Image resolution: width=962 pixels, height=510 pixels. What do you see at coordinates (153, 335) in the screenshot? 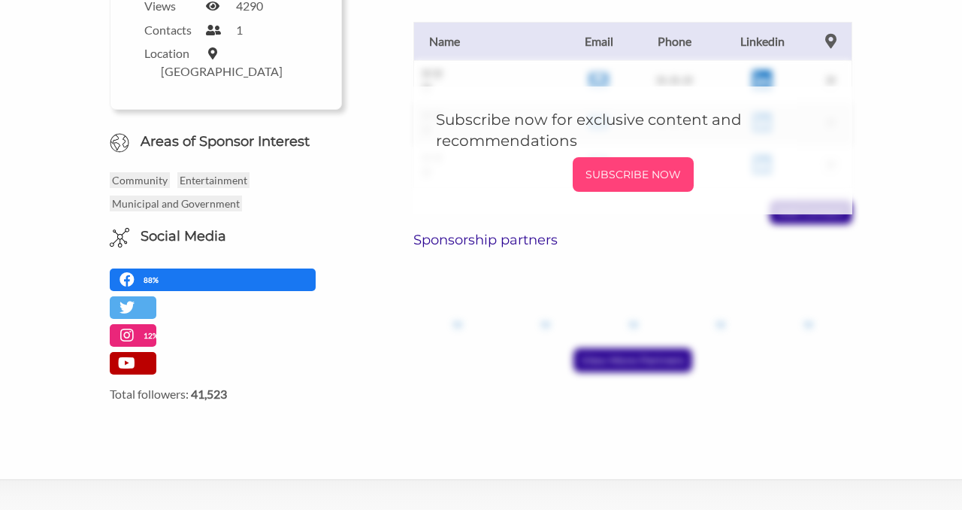
I see `p: 12%` at bounding box center [153, 335].